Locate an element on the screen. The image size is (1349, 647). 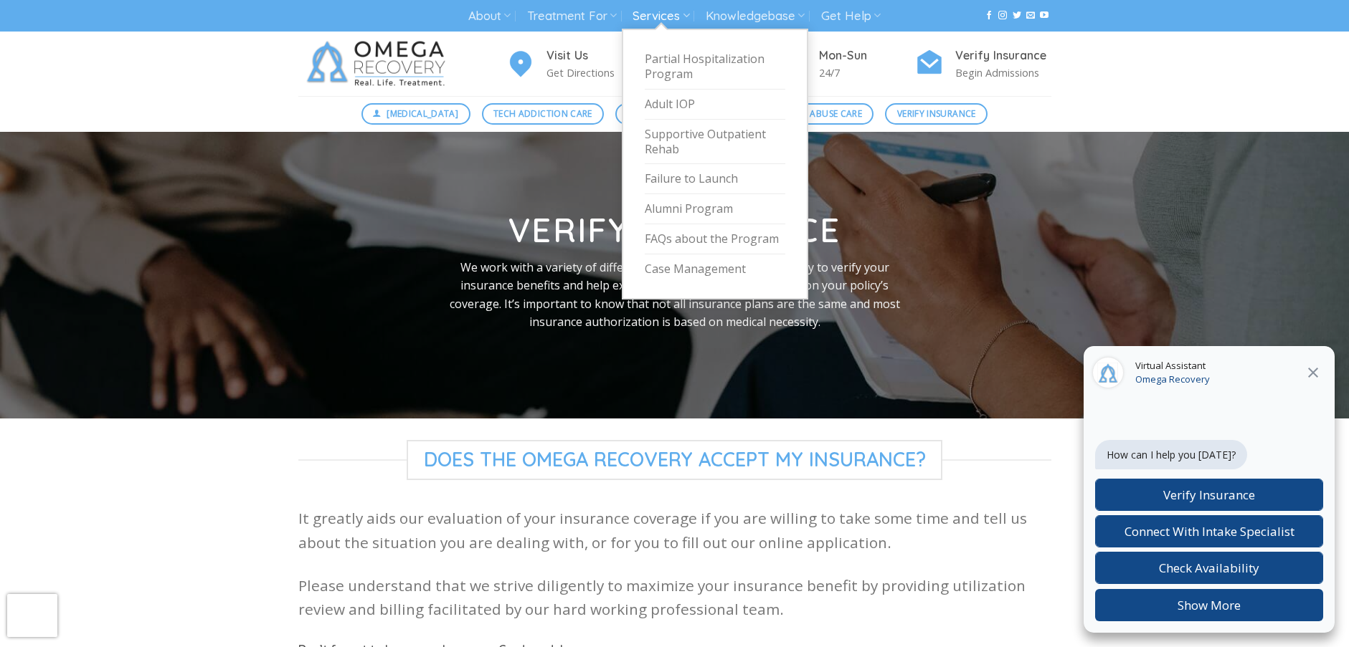
img: Omega Recovery is located at coordinates (379, 64).